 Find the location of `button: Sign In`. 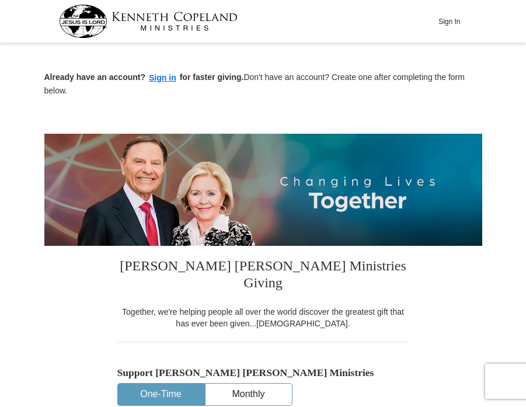

button: Sign In is located at coordinates (450, 21).